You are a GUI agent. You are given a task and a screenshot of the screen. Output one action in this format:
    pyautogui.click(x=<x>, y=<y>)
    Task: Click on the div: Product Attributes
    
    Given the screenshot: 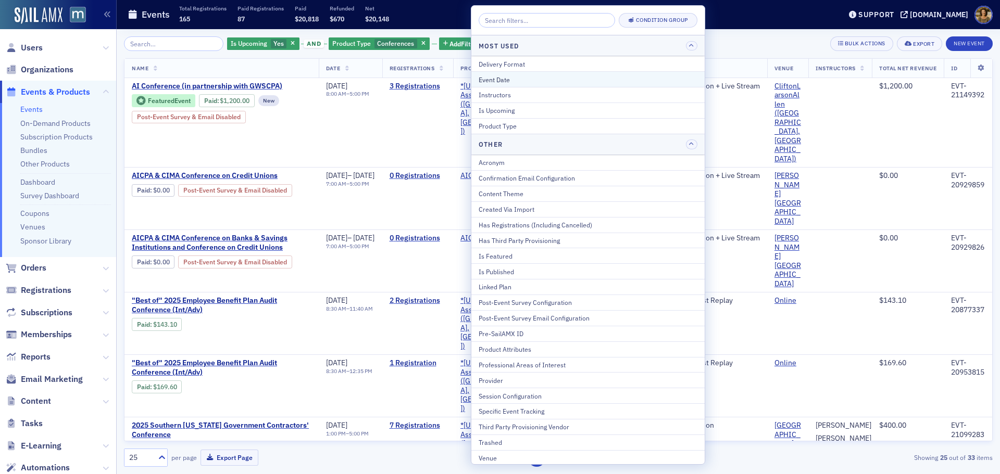 What is the action you would take?
    pyautogui.click(x=588, y=349)
    